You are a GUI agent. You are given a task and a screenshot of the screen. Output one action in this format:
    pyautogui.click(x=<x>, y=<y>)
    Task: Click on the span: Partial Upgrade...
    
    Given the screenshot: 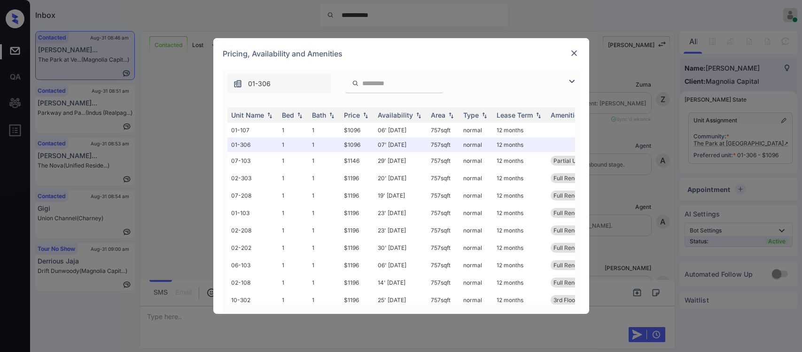 What is the action you would take?
    pyautogui.click(x=577, y=160)
    